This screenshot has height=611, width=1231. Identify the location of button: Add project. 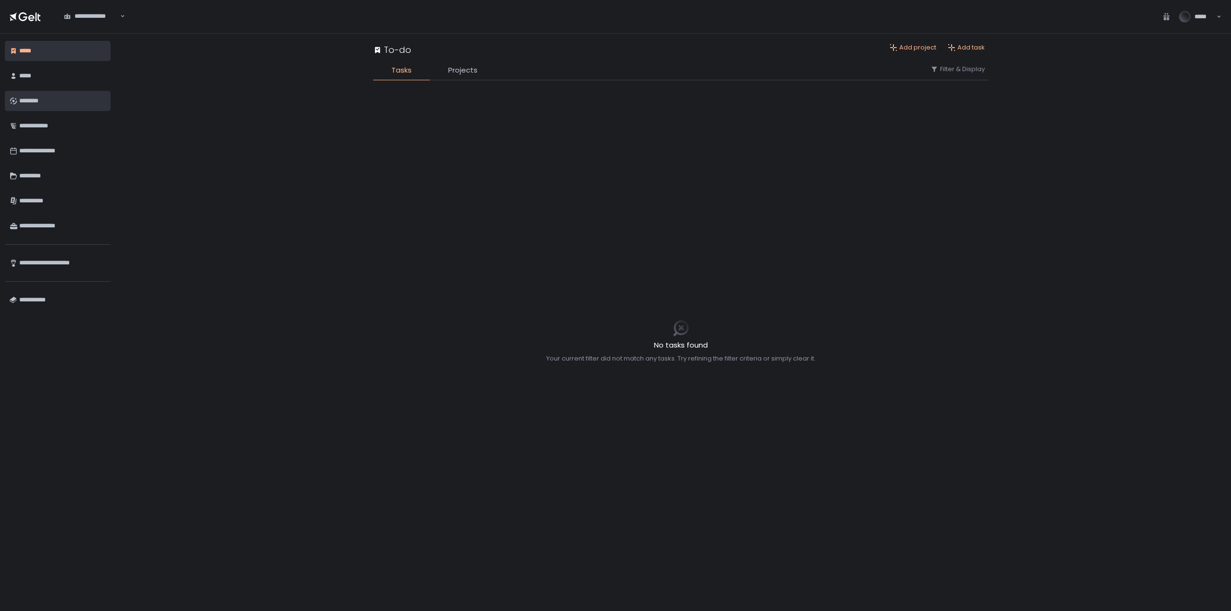
(913, 48).